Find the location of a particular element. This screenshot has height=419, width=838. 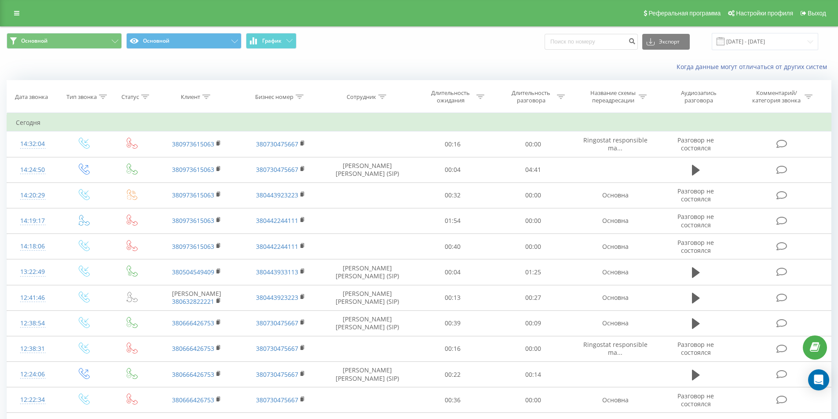

div: Бизнес номер is located at coordinates (274, 97).